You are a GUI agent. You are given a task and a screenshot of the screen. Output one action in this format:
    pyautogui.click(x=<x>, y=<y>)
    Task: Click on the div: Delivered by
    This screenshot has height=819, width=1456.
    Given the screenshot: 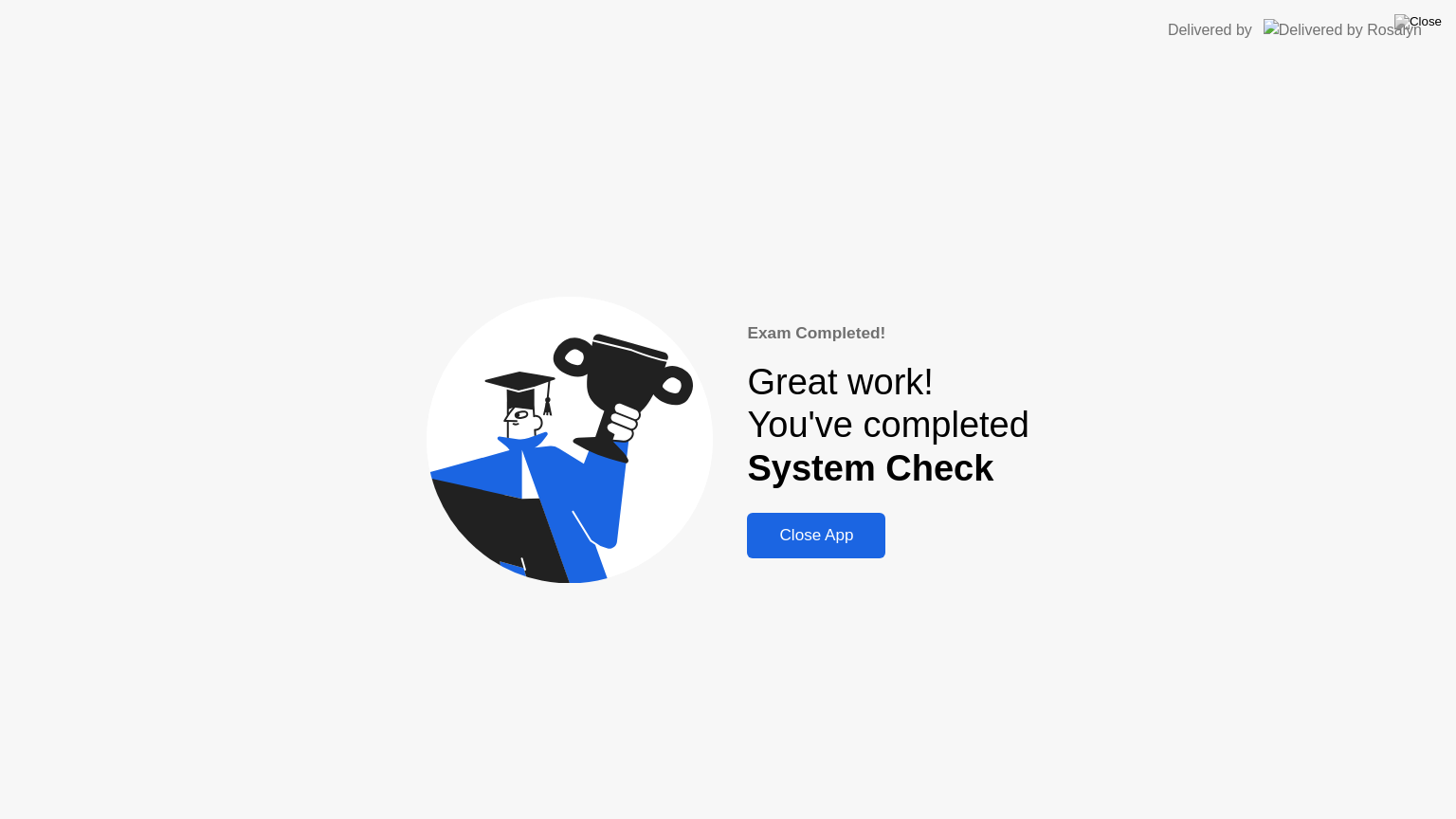 What is the action you would take?
    pyautogui.click(x=1209, y=30)
    